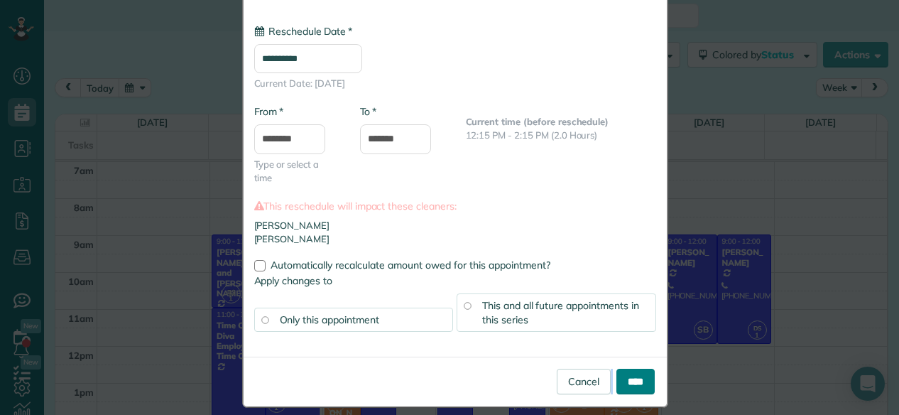 Image resolution: width=899 pixels, height=415 pixels. I want to click on a: Cancel, so click(584, 381).